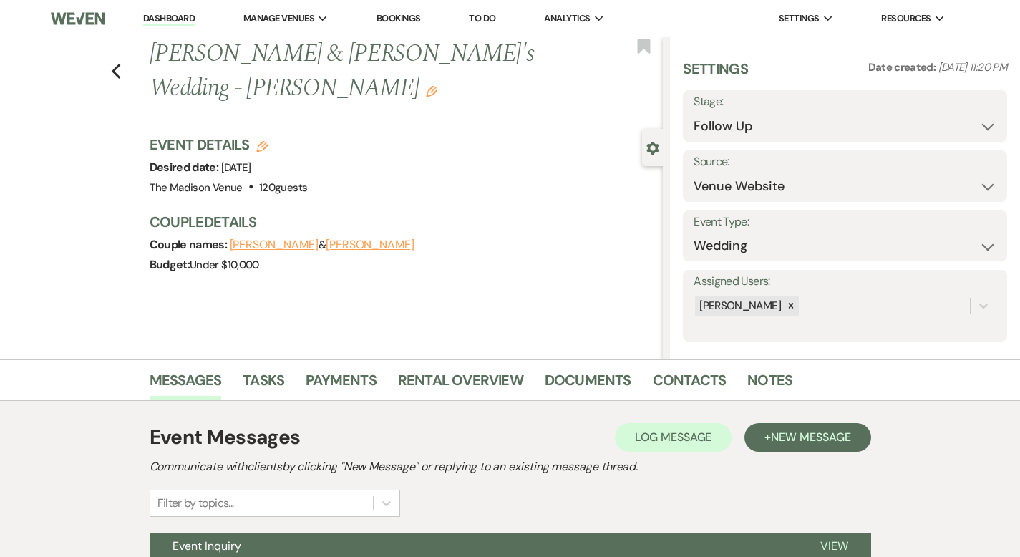 The height and width of the screenshot is (557, 1020). What do you see at coordinates (807, 437) in the screenshot?
I see `button: +New Message` at bounding box center [807, 437].